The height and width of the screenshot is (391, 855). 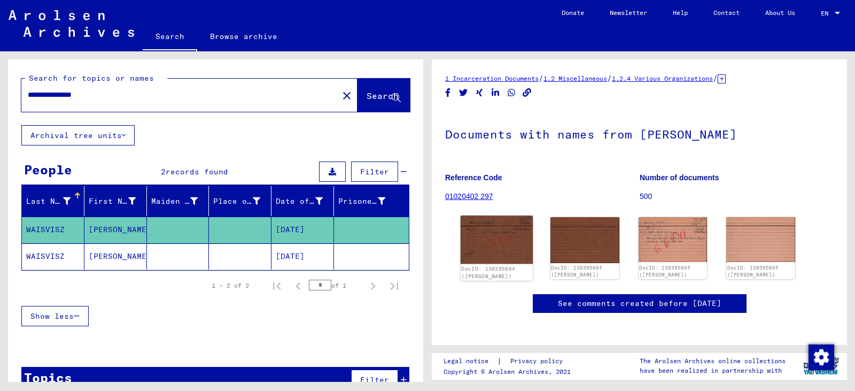 I want to click on b: Number of documents, so click(x=680, y=177).